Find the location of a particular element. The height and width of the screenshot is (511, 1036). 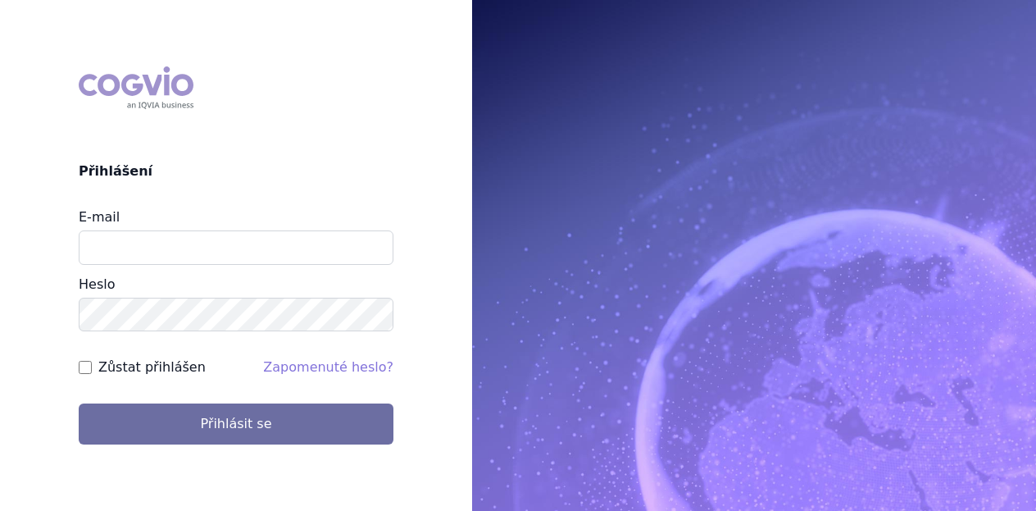

label: Heslo is located at coordinates (97, 284).